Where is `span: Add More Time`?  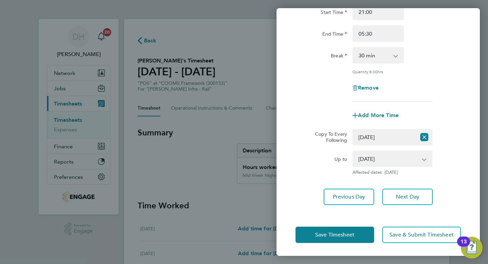 span: Add More Time is located at coordinates (378, 115).